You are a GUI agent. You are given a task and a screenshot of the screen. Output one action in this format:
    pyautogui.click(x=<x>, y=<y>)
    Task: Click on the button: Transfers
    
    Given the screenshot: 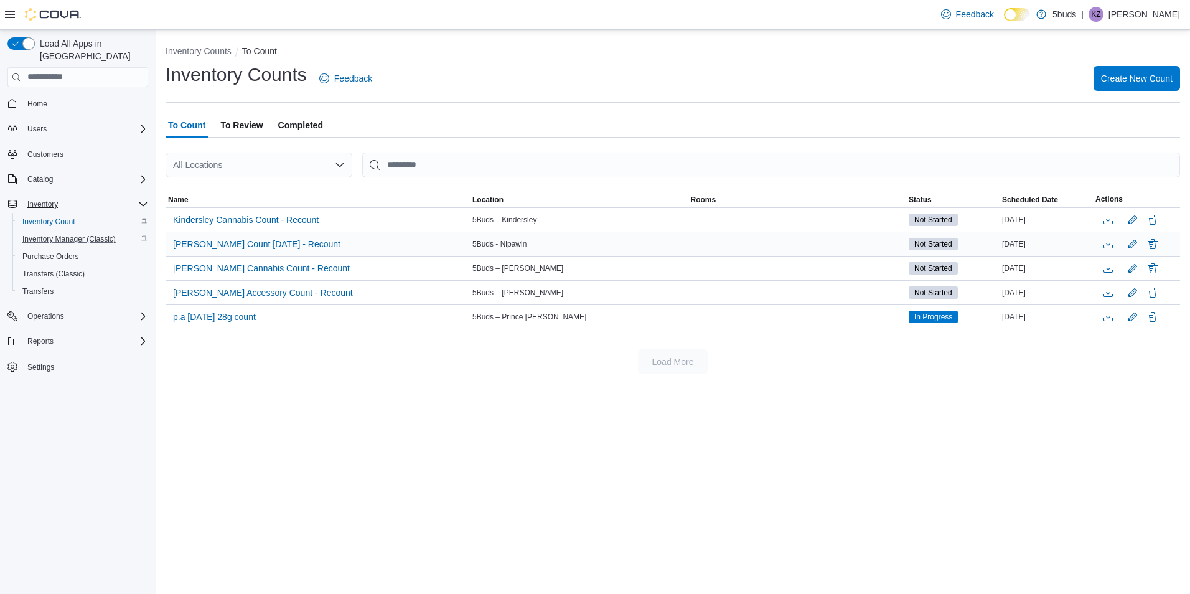 What is the action you would take?
    pyautogui.click(x=83, y=291)
    